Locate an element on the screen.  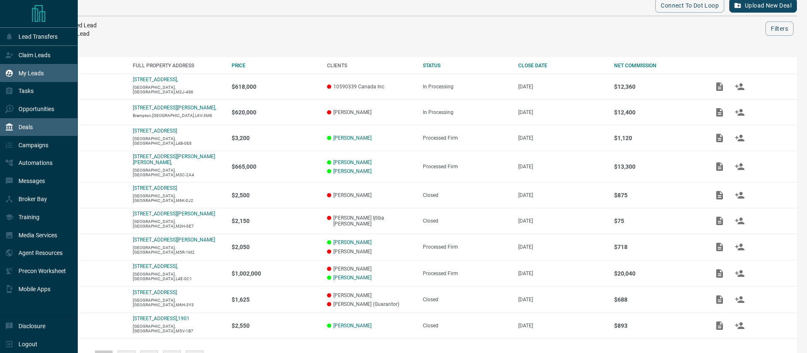
div: FULL PROPERTY ADDRESS is located at coordinates (178, 66).